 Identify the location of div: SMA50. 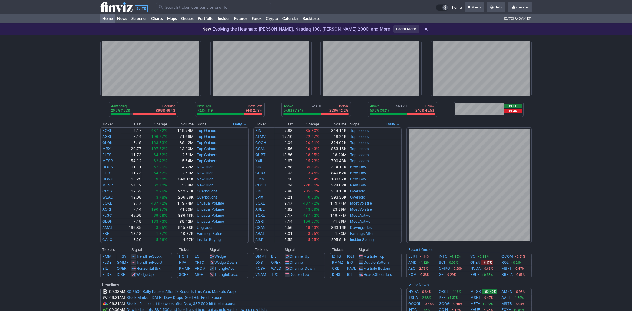
(316, 108).